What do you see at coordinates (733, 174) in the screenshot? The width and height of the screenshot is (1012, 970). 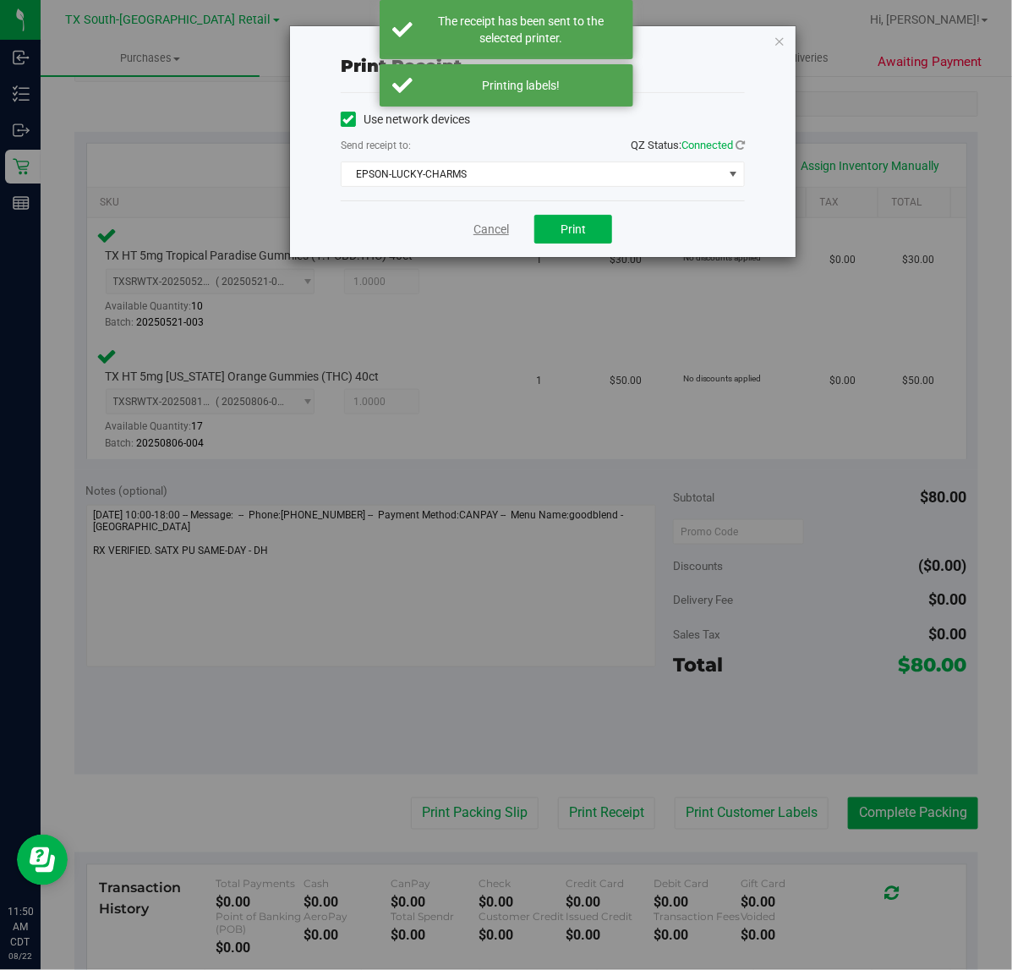 I see `span: select` at bounding box center [733, 174].